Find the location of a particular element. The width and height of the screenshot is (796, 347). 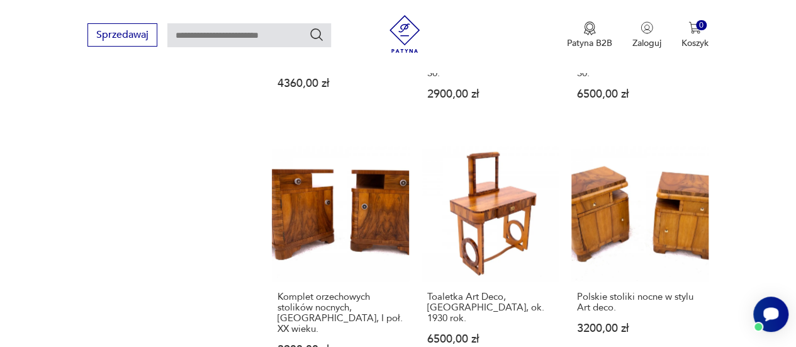

p: Koszyk is located at coordinates (694, 43).